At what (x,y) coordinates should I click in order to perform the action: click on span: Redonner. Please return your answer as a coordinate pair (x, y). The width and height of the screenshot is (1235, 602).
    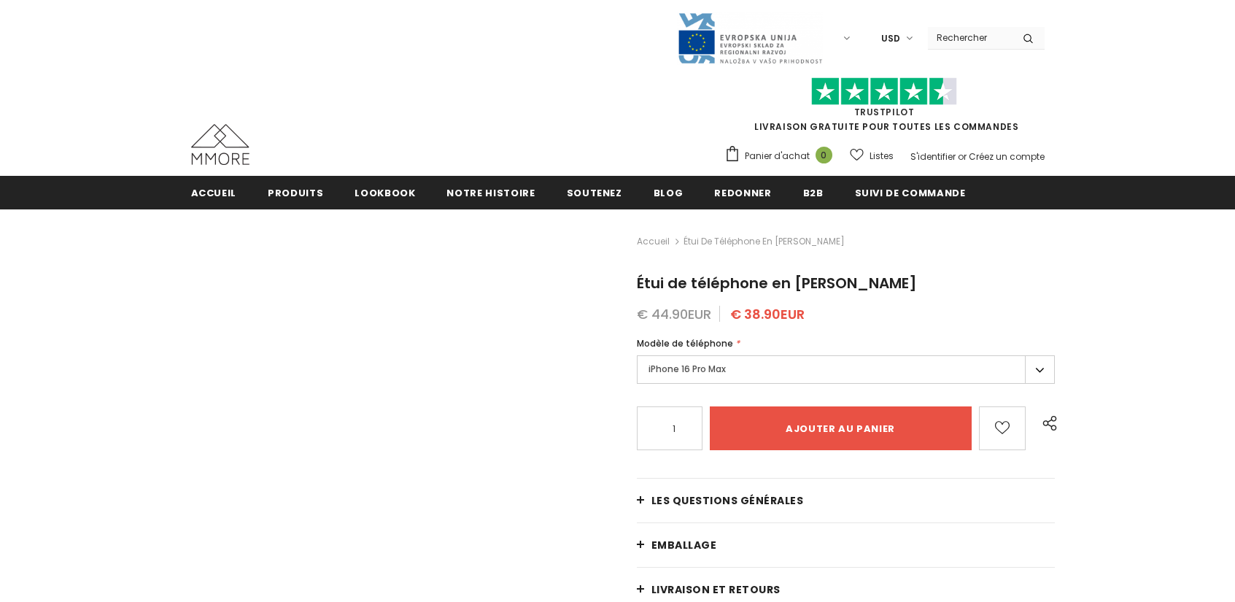
    Looking at the image, I should click on (743, 193).